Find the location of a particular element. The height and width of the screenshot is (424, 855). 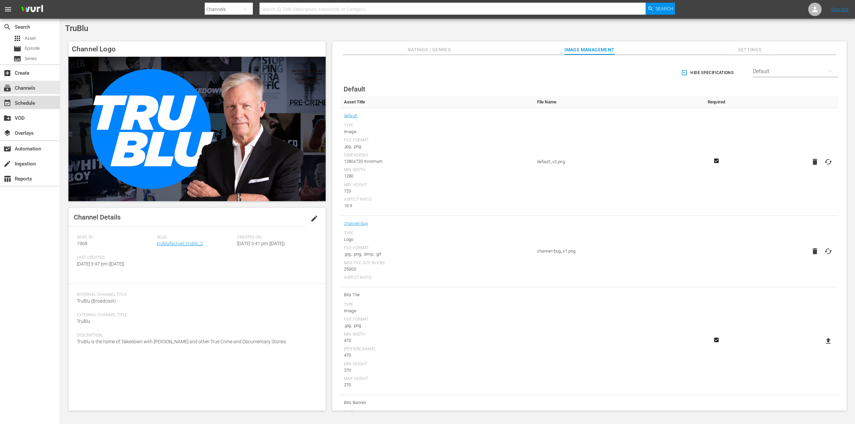

span: Wurl ID: is located at coordinates (115, 238).